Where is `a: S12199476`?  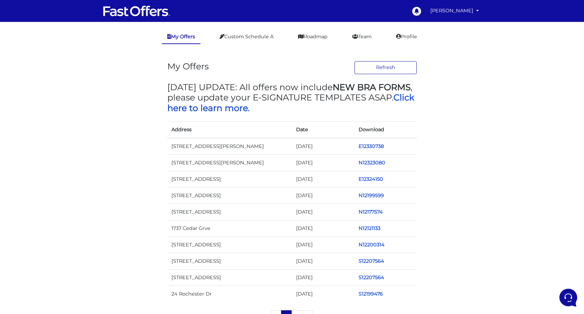
a: S12199476 is located at coordinates (370, 294).